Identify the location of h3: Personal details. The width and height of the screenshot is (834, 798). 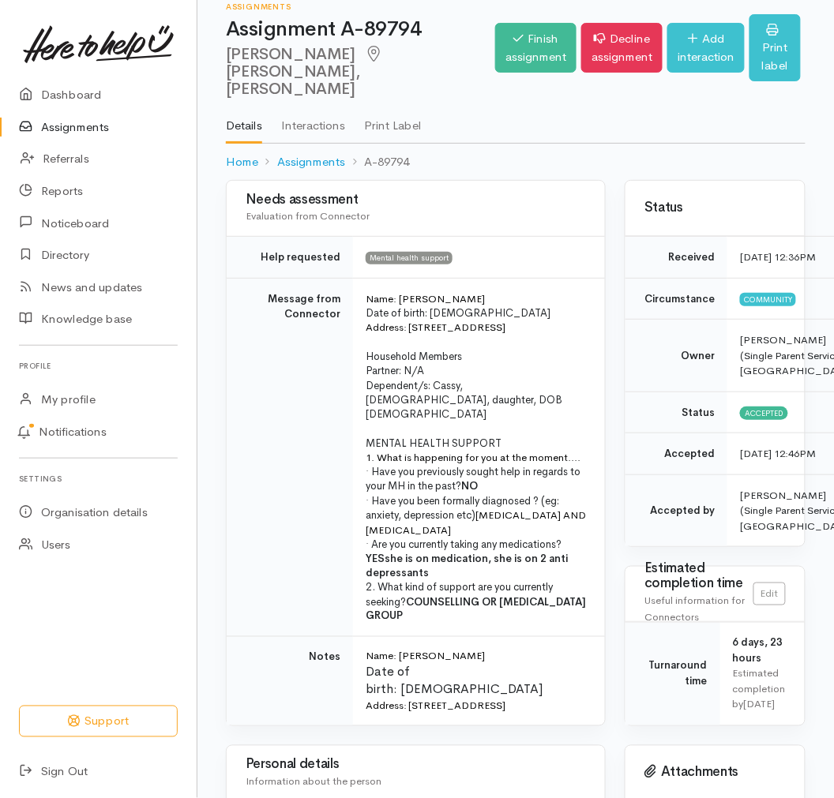
(415, 765).